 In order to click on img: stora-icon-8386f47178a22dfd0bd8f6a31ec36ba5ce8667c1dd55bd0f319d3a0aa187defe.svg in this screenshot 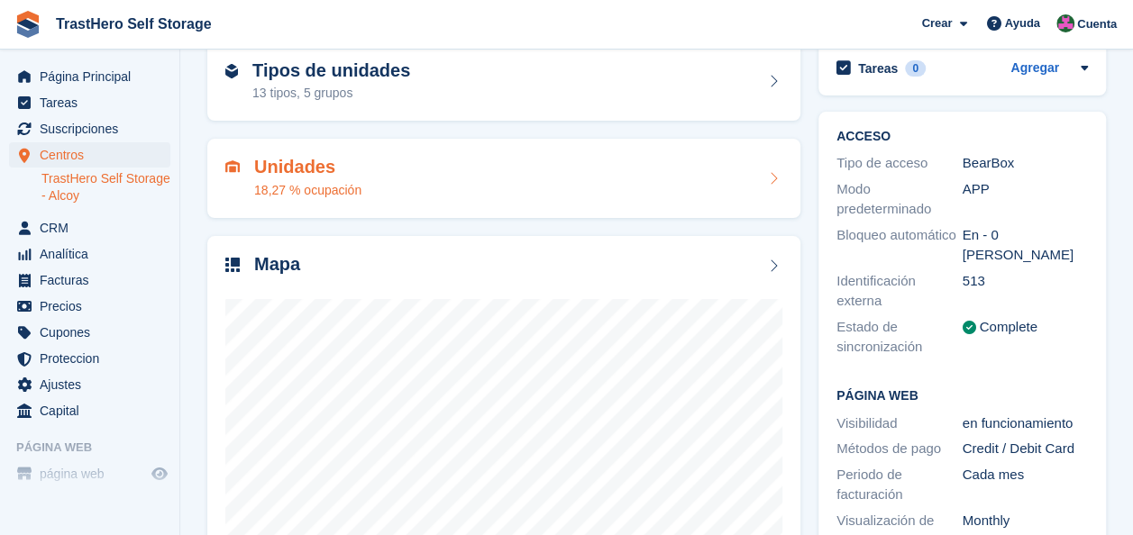, I will do `click(28, 24)`.